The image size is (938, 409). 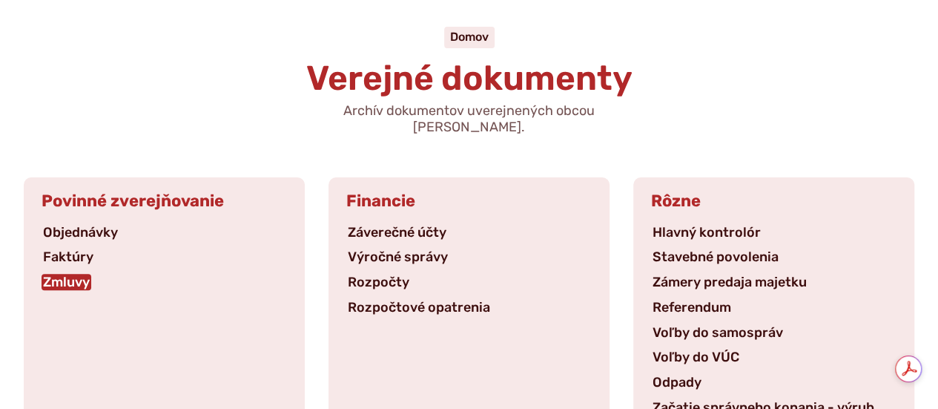 What do you see at coordinates (718, 332) in the screenshot?
I see `a: Voľby do samospráv` at bounding box center [718, 332].